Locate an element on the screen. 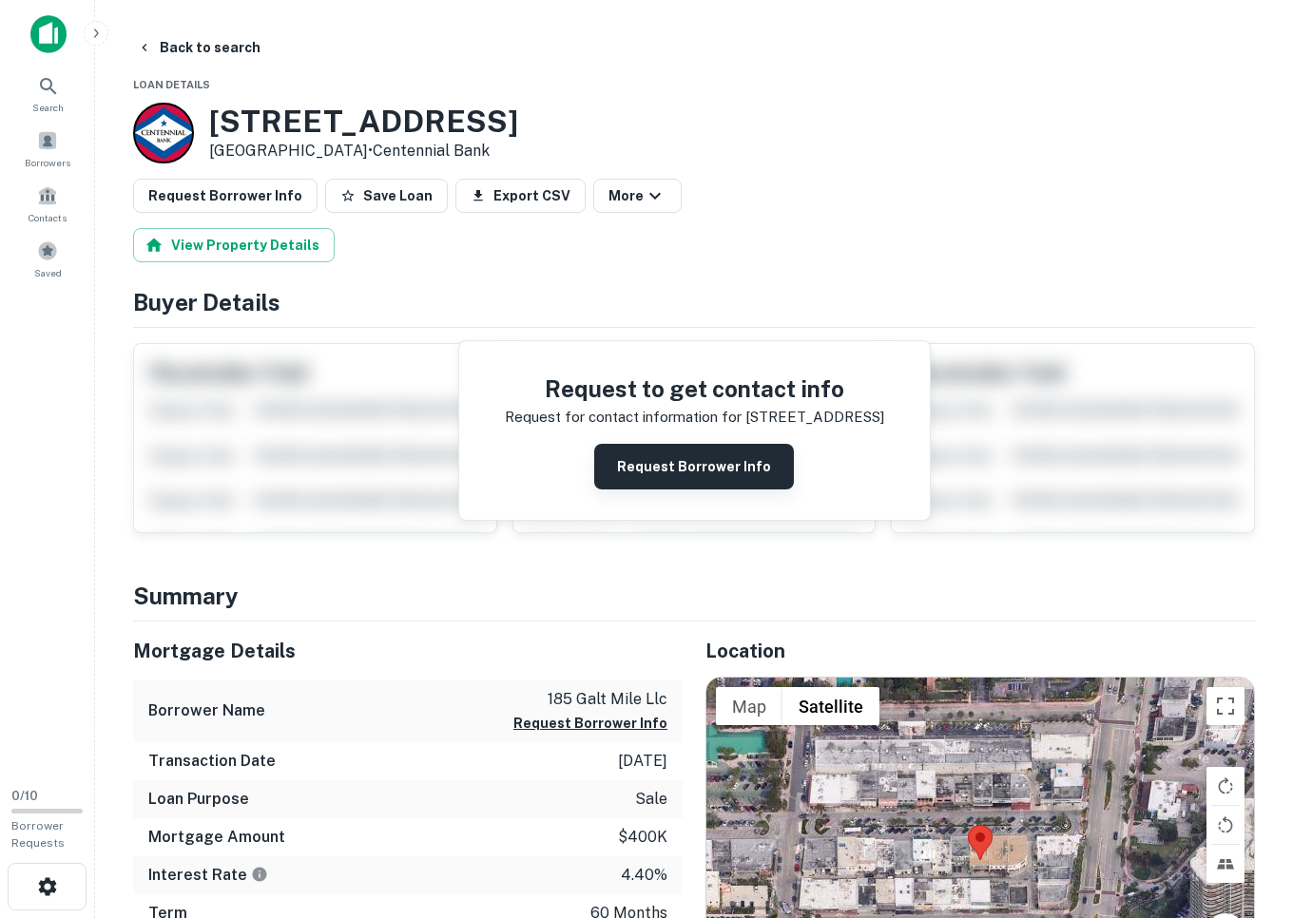 This screenshot has width=1293, height=918. h4: Summary is located at coordinates (694, 596).